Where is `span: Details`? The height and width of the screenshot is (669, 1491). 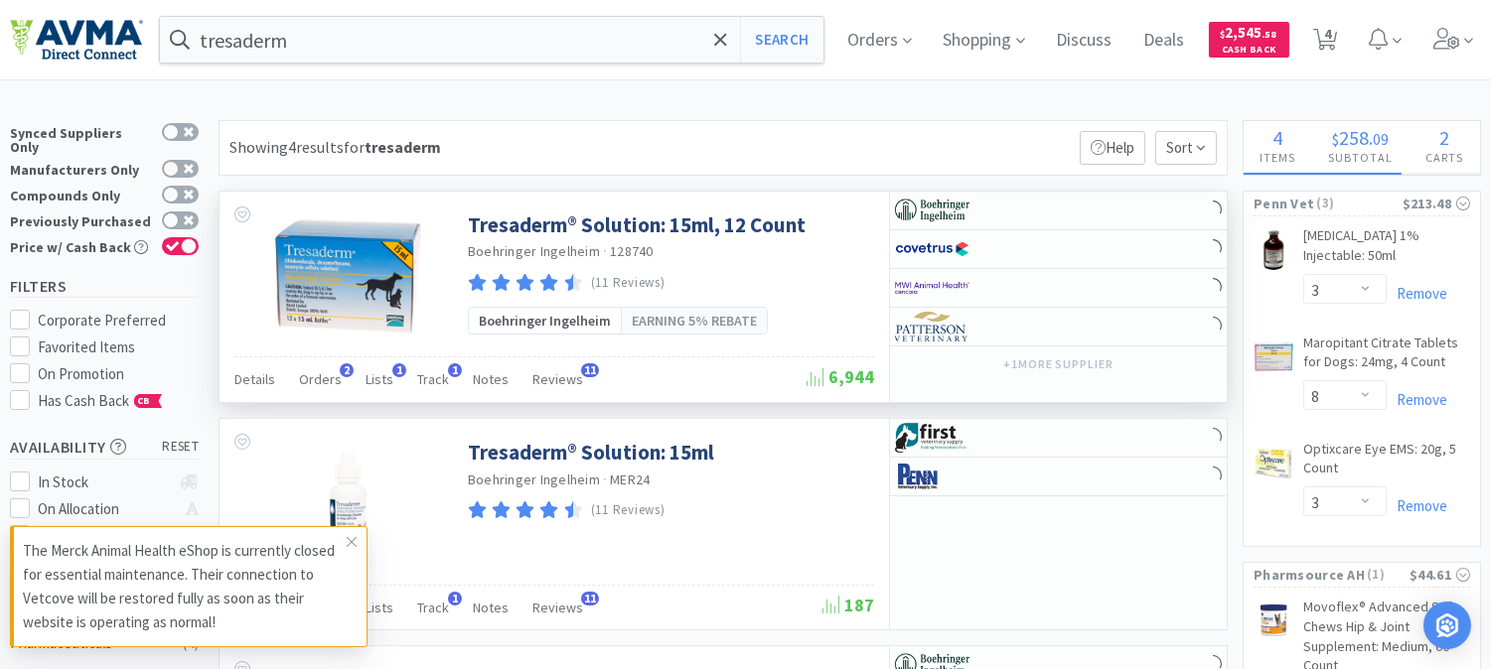 span: Details is located at coordinates (254, 379).